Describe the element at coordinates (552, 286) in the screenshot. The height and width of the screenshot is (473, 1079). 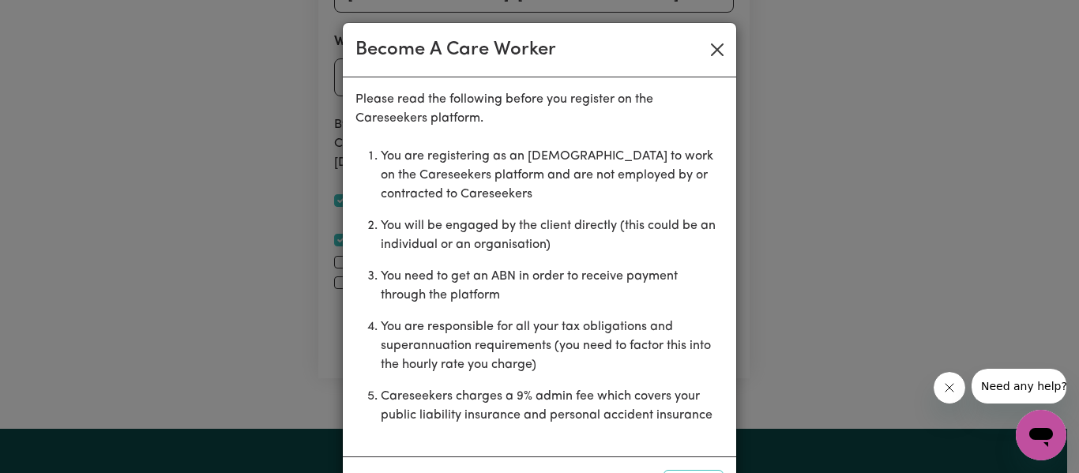
I see `li: You need to get an ABN in order to receive payment through the platform` at that location.